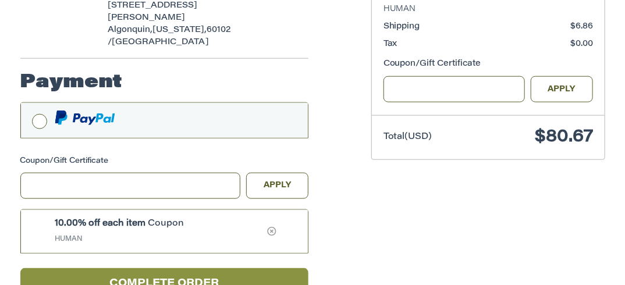 This screenshot has height=285, width=625. What do you see at coordinates (159, 224) in the screenshot?
I see `span: Coupon` at bounding box center [159, 224].